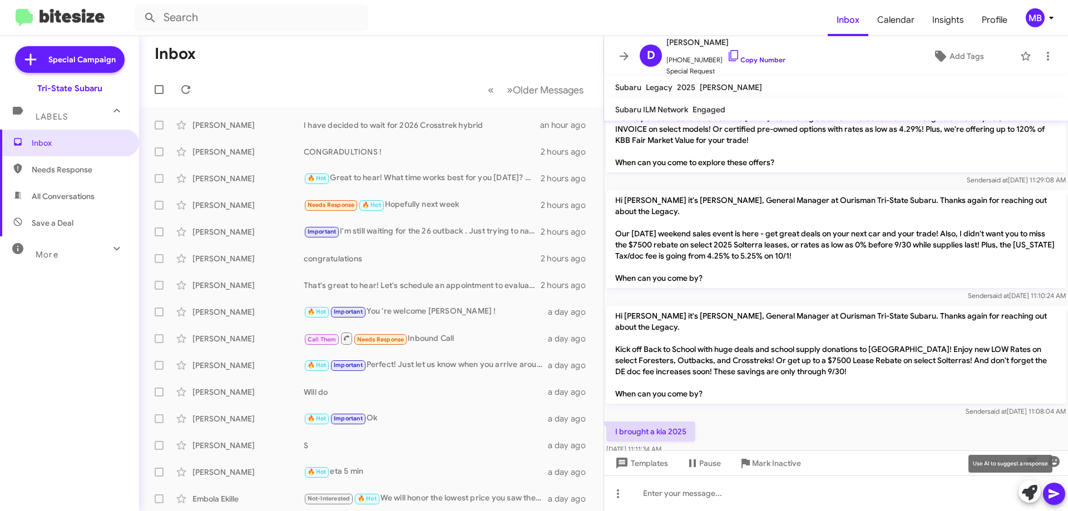  I want to click on div: CONGRADULTIONS !, so click(422, 152).